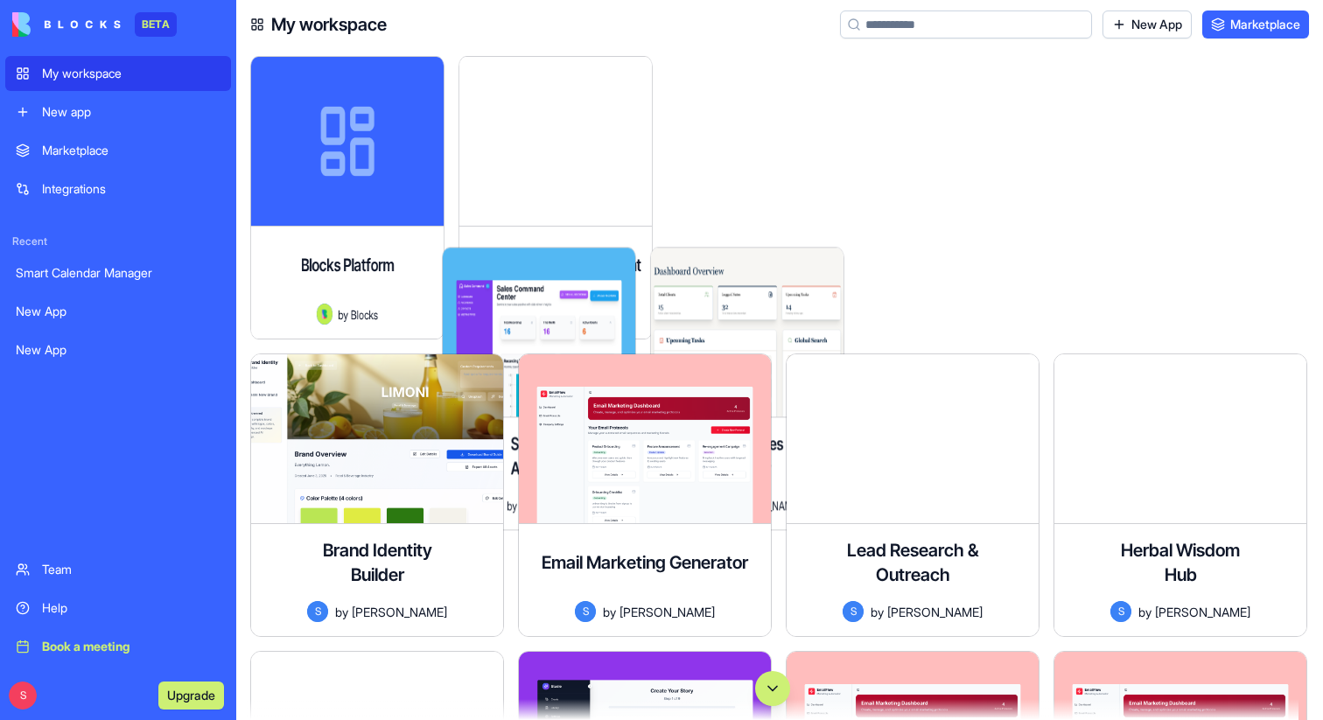 The width and height of the screenshot is (1323, 720). What do you see at coordinates (377, 562) in the screenshot?
I see `h4: Brand Identity Builder` at bounding box center [377, 562].